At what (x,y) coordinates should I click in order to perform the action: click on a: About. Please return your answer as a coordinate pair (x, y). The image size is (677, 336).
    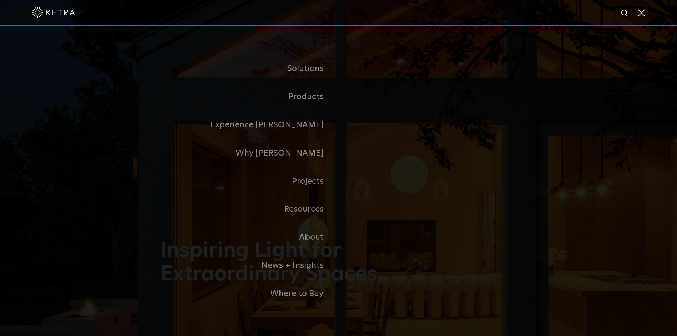
    Looking at the image, I should click on (249, 237).